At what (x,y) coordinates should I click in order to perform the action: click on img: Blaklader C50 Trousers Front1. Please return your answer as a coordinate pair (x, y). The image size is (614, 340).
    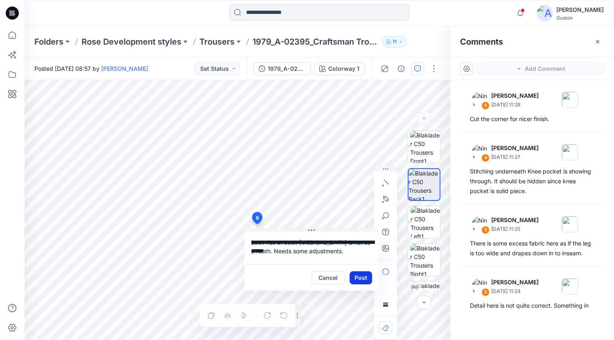
    Looking at the image, I should click on (425, 147).